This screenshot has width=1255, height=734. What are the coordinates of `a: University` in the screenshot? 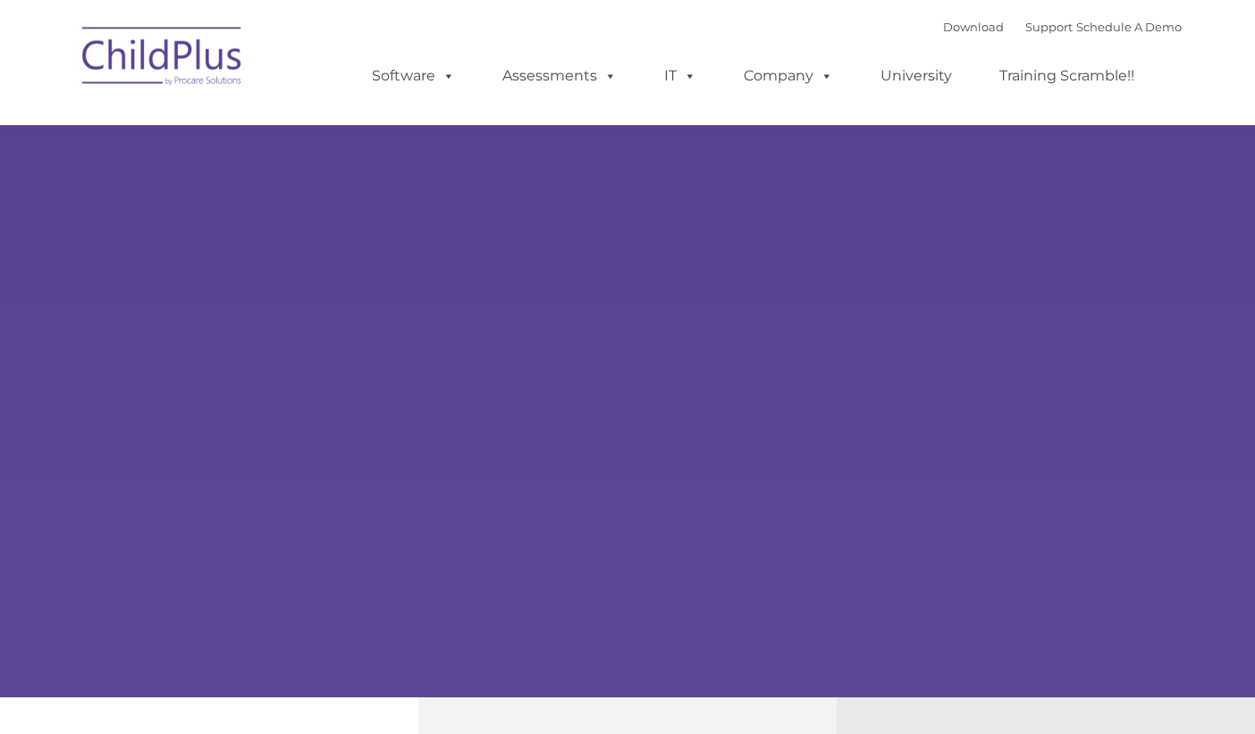 It's located at (916, 76).